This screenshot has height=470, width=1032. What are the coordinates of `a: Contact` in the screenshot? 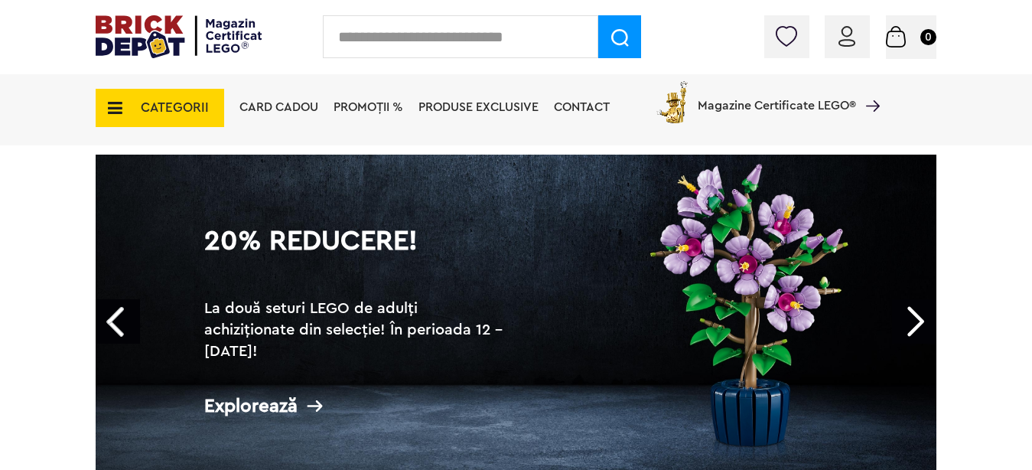 It's located at (581, 107).